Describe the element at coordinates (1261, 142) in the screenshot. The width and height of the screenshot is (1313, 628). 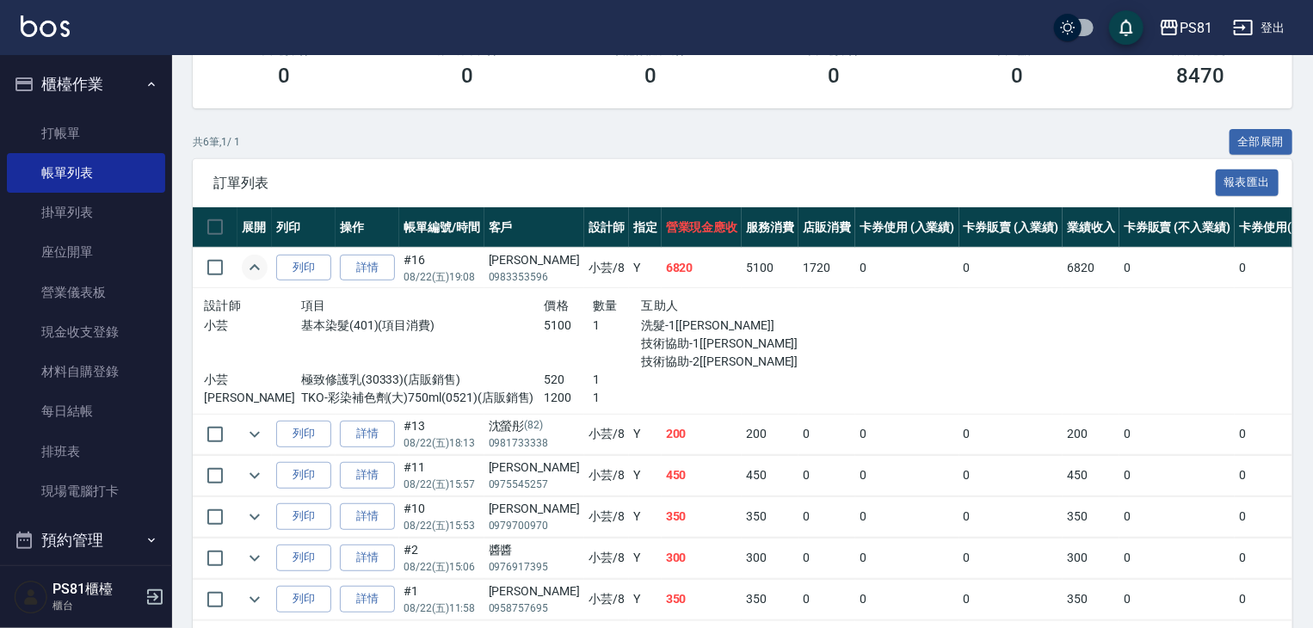
I see `button: 全部展開` at that location.